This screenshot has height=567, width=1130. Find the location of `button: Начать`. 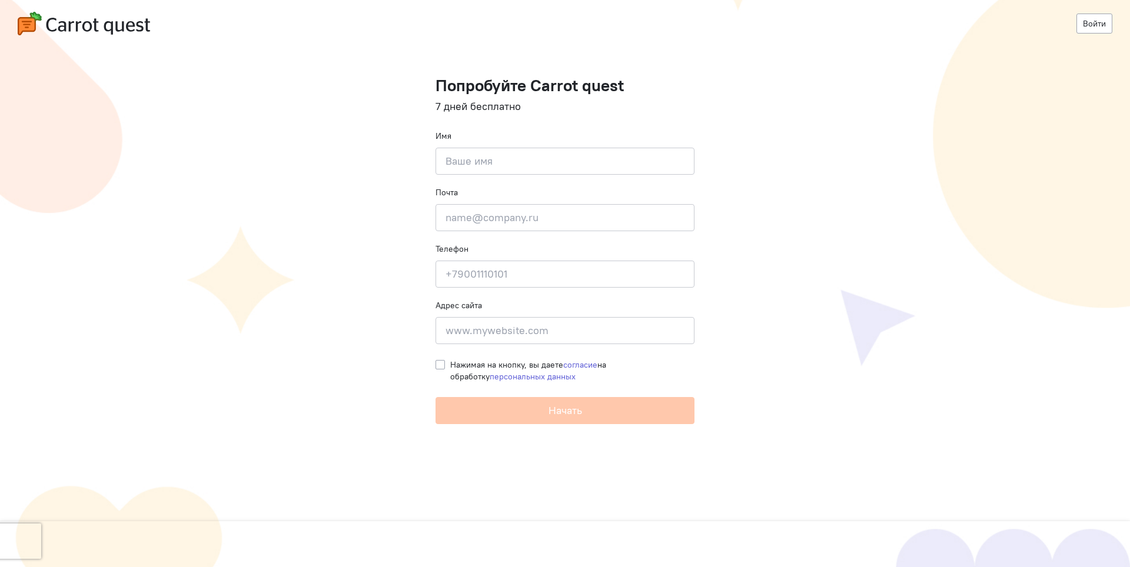

button: Начать is located at coordinates (565, 411).